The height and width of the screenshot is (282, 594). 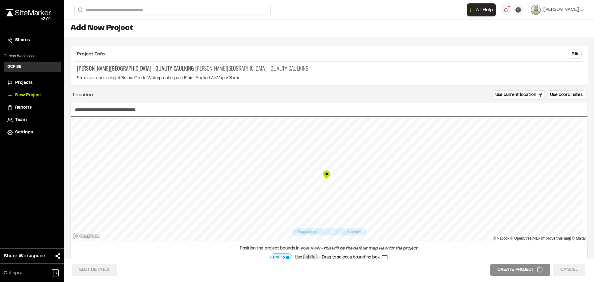 What do you see at coordinates (576, 54) in the screenshot?
I see `button: Edit` at bounding box center [576, 54].